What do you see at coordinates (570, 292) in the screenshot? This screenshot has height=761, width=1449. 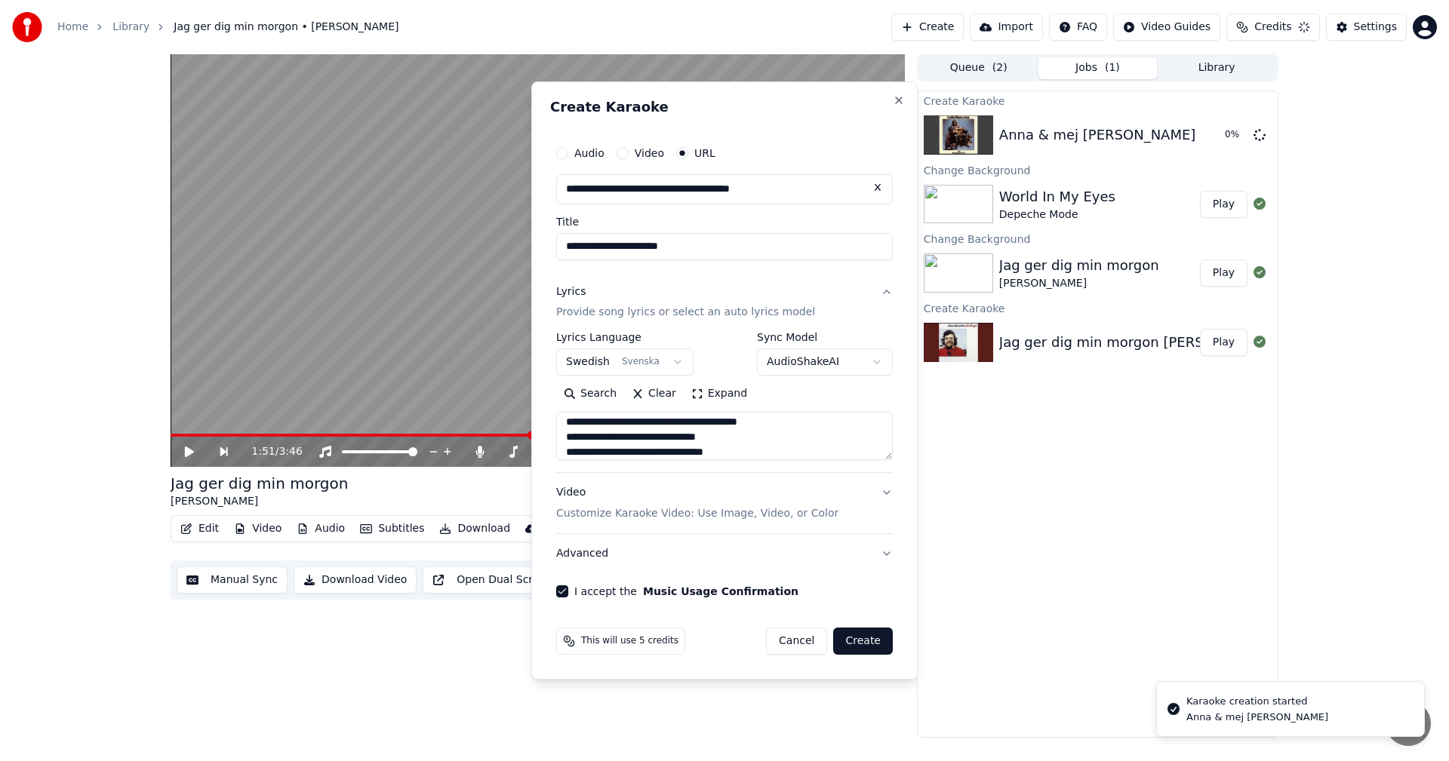 I see `div: Lyrics` at bounding box center [570, 292].